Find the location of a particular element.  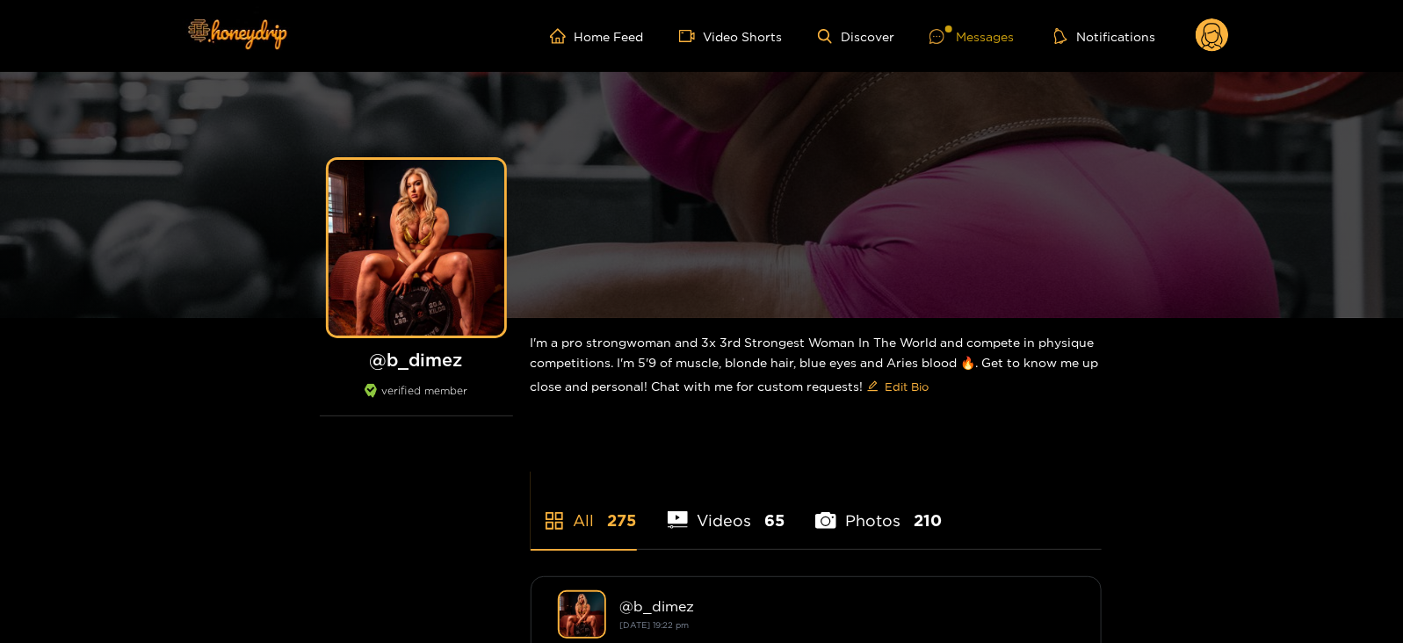

div: @ b_dimez is located at coordinates (847, 606).